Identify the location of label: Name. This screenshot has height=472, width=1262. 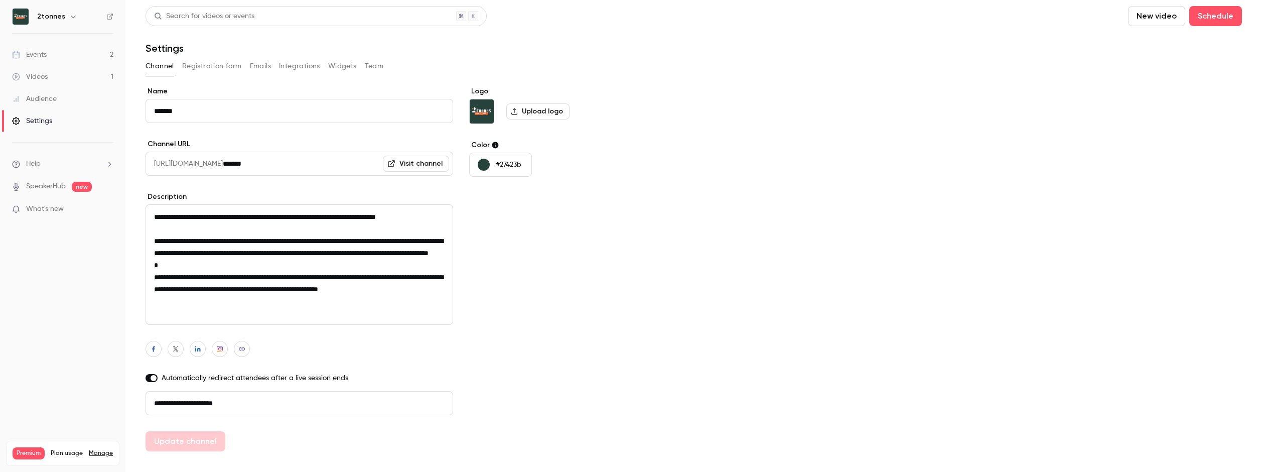
(299, 91).